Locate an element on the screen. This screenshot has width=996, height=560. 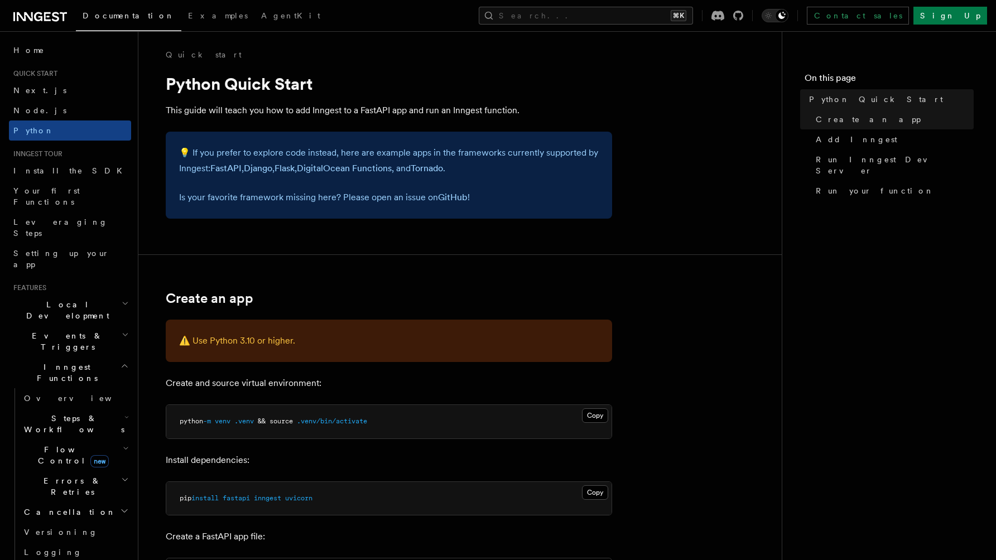
span: Run Inngest Dev Server is located at coordinates (895, 165).